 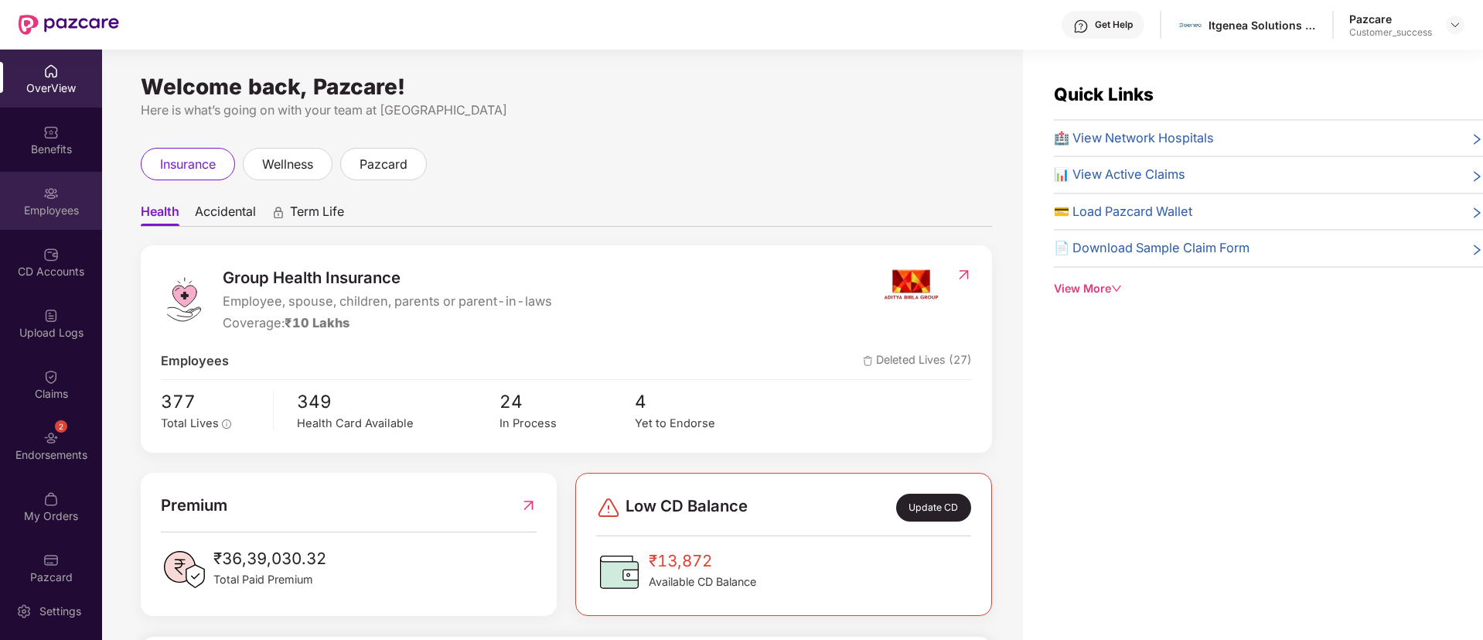 I want to click on div: Coverage:, so click(x=387, y=323).